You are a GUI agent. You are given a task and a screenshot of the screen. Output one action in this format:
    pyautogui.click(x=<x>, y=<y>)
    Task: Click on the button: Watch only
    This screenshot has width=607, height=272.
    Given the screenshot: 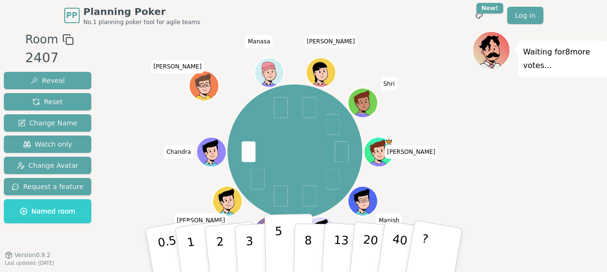 What is the action you would take?
    pyautogui.click(x=47, y=144)
    